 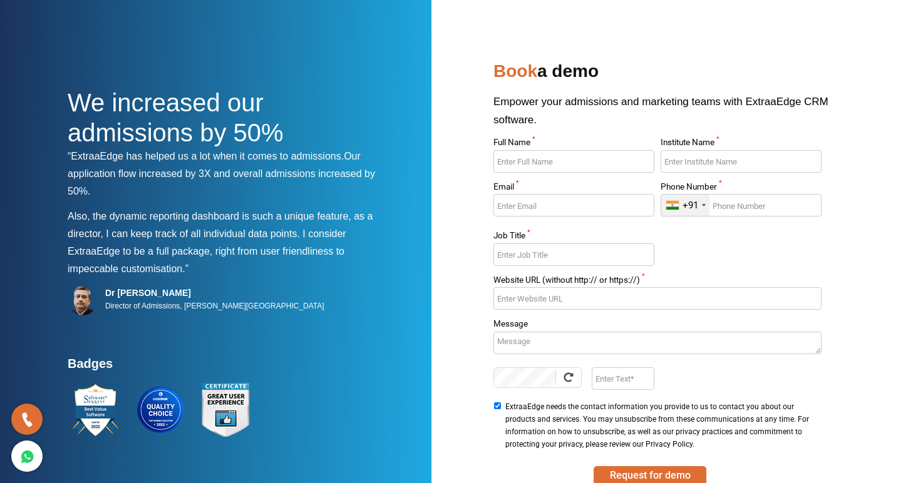 What do you see at coordinates (657, 343) in the screenshot?
I see `textarea: Message` at bounding box center [657, 343].